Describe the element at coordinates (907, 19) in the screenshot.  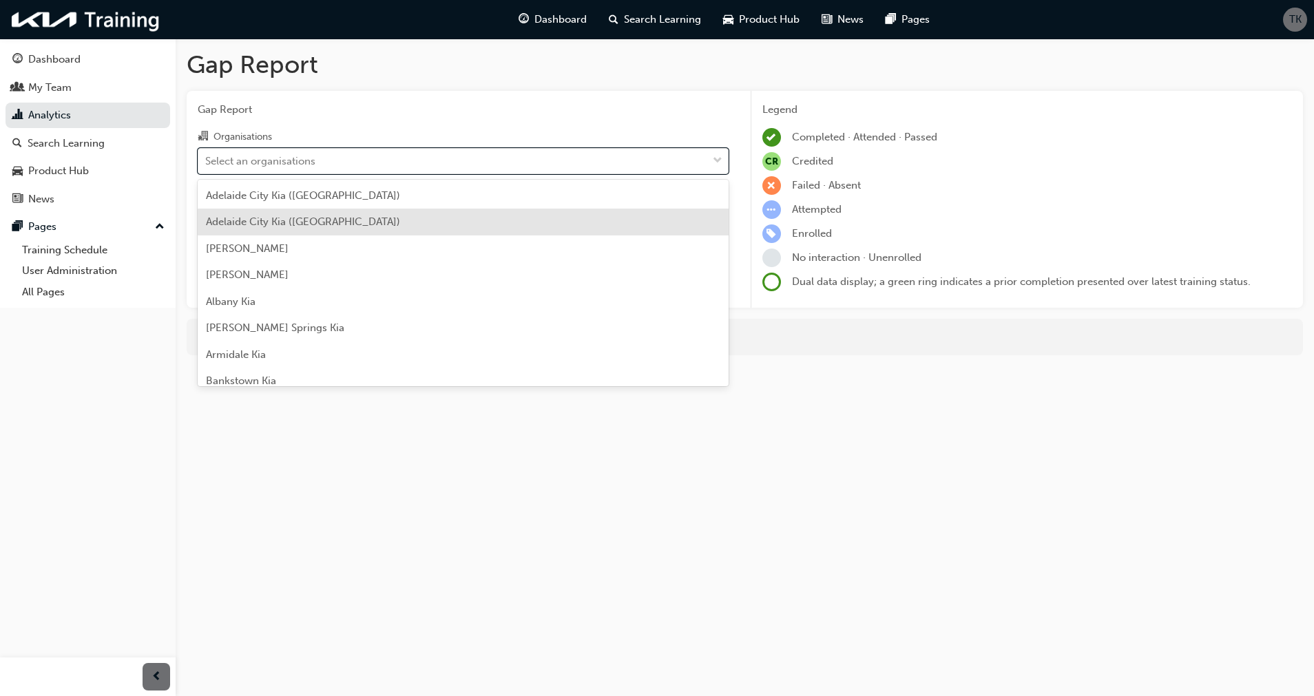
I see `a: pages-iconPages` at that location.